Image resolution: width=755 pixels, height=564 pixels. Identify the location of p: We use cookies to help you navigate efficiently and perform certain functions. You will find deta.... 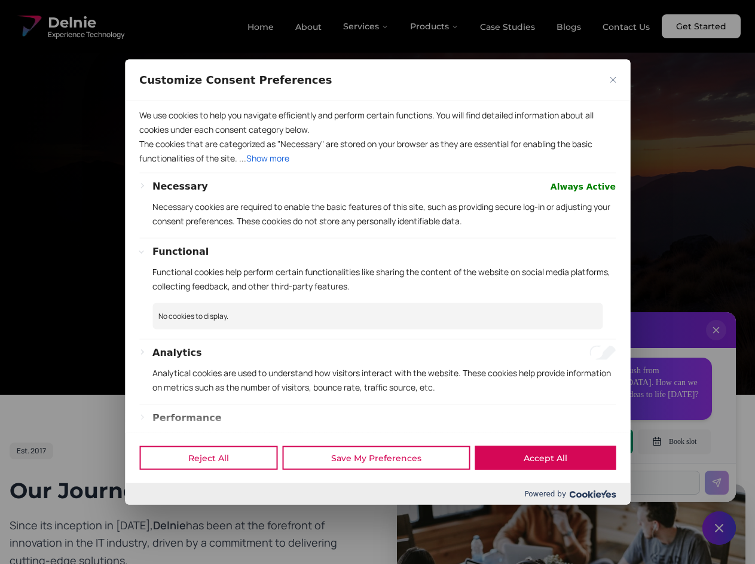
(377, 122).